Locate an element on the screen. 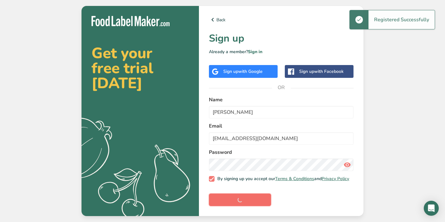 This screenshot has height=222, width=445. a: Sign in is located at coordinates (255, 52).